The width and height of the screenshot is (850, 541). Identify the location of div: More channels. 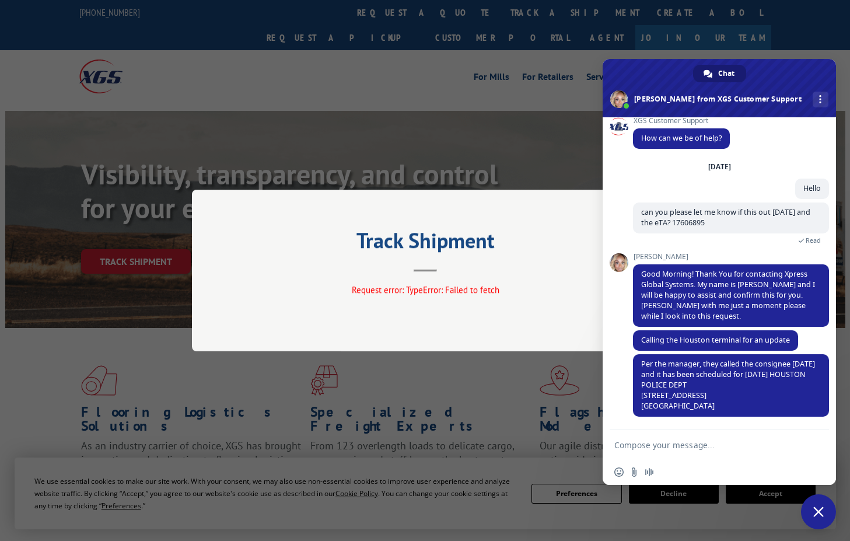
(820, 99).